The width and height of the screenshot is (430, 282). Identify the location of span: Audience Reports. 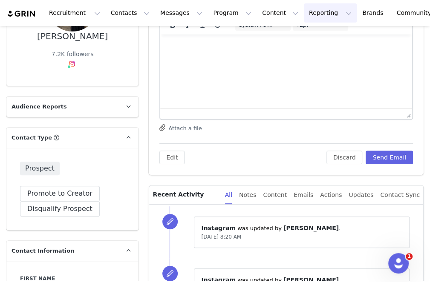
(39, 107).